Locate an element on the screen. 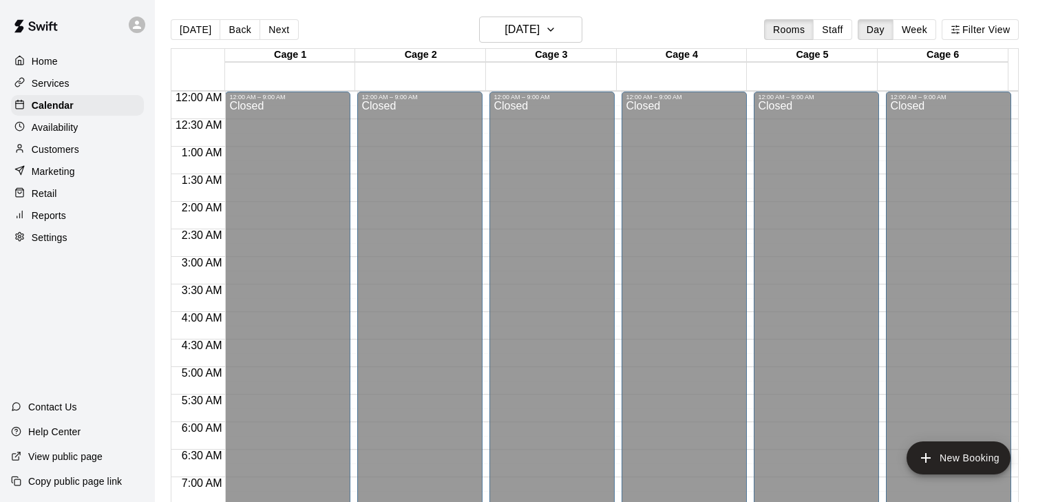  span: 4:00 AM is located at coordinates (202, 317).